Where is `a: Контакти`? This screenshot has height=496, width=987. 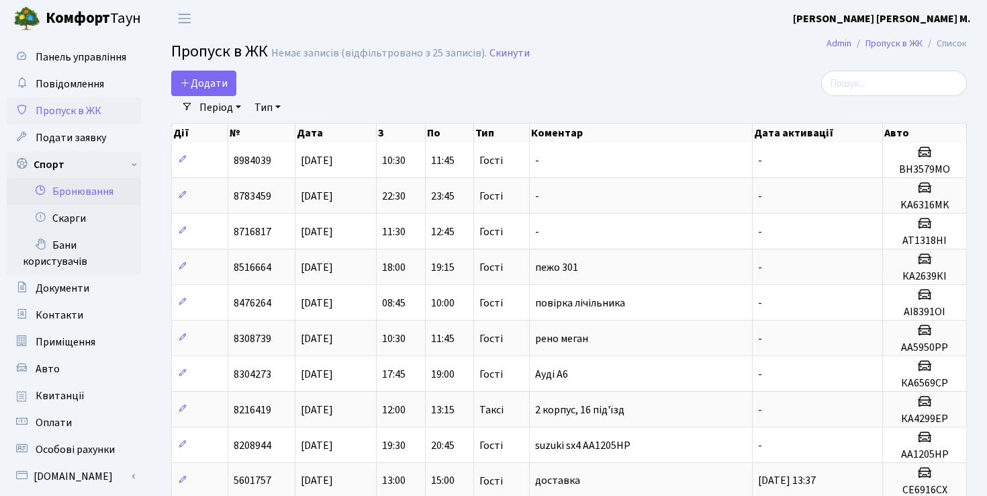 a: Контакти is located at coordinates (74, 315).